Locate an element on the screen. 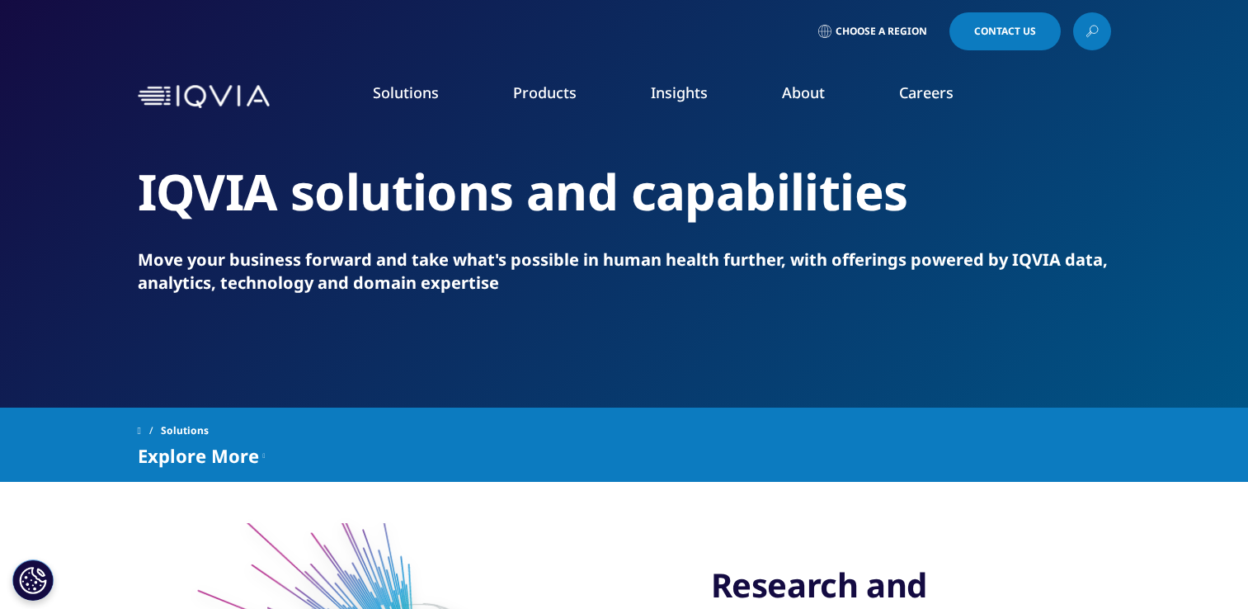  h2: IQVIA solutions and capabilities is located at coordinates (624, 191).